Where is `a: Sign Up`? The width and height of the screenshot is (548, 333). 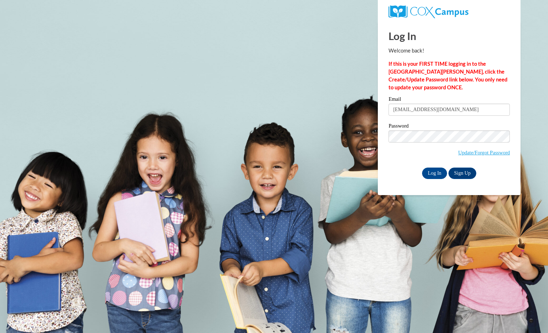 a: Sign Up is located at coordinates (463, 173).